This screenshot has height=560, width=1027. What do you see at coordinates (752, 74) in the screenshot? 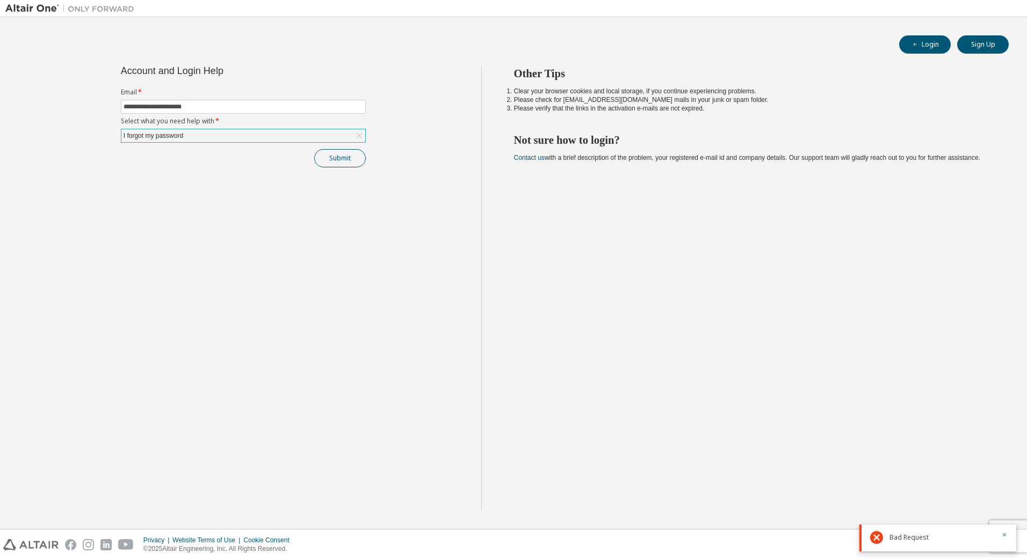
I see `h2: Other Tips` at bounding box center [752, 74].